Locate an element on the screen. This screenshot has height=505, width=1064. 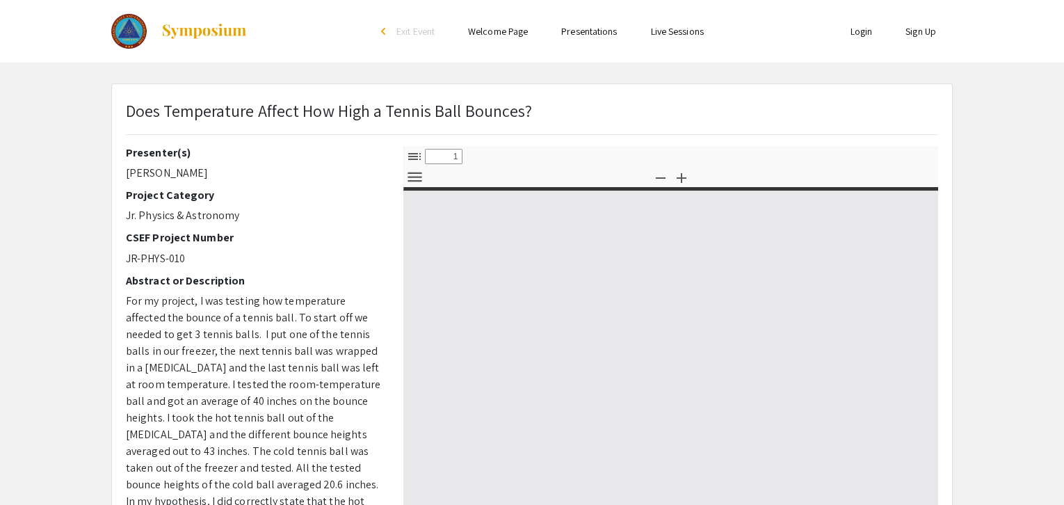
button: Toggle Sidebar is located at coordinates (414, 156).